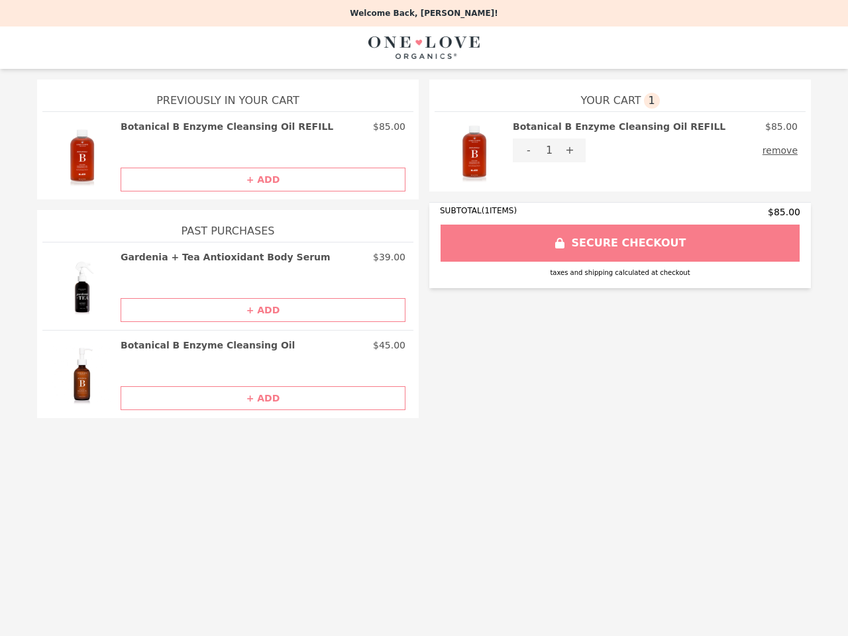  Describe the element at coordinates (620, 272) in the screenshot. I see `div: taxes and shipping calculated at checkout` at that location.